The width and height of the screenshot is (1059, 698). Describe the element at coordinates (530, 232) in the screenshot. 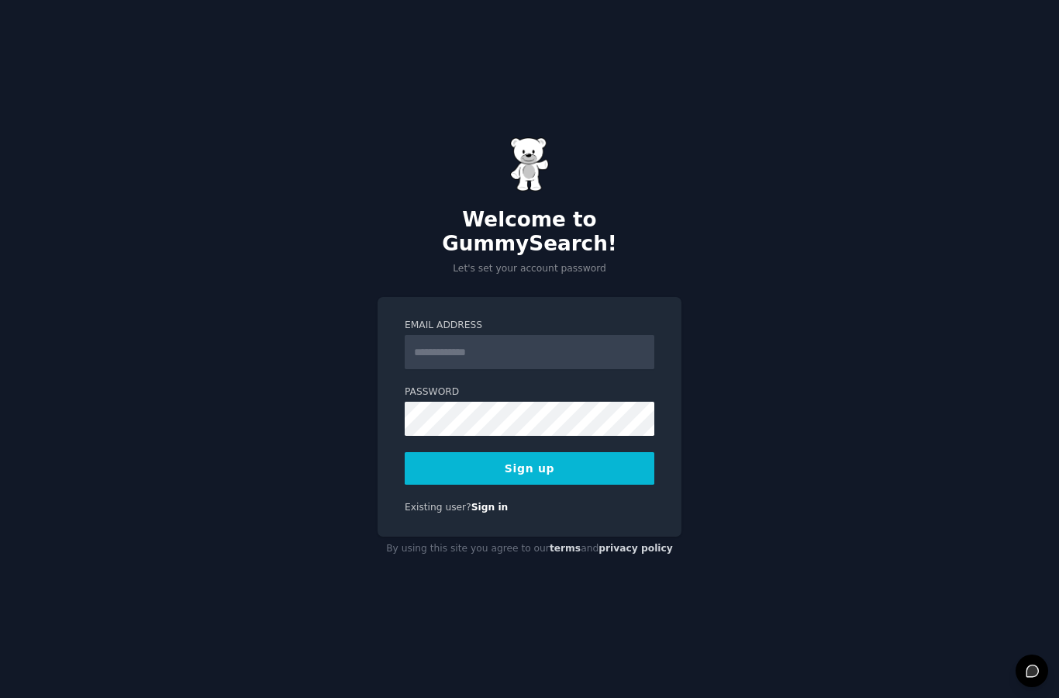

I see `h2: Welcome to GummySearch!` at that location.